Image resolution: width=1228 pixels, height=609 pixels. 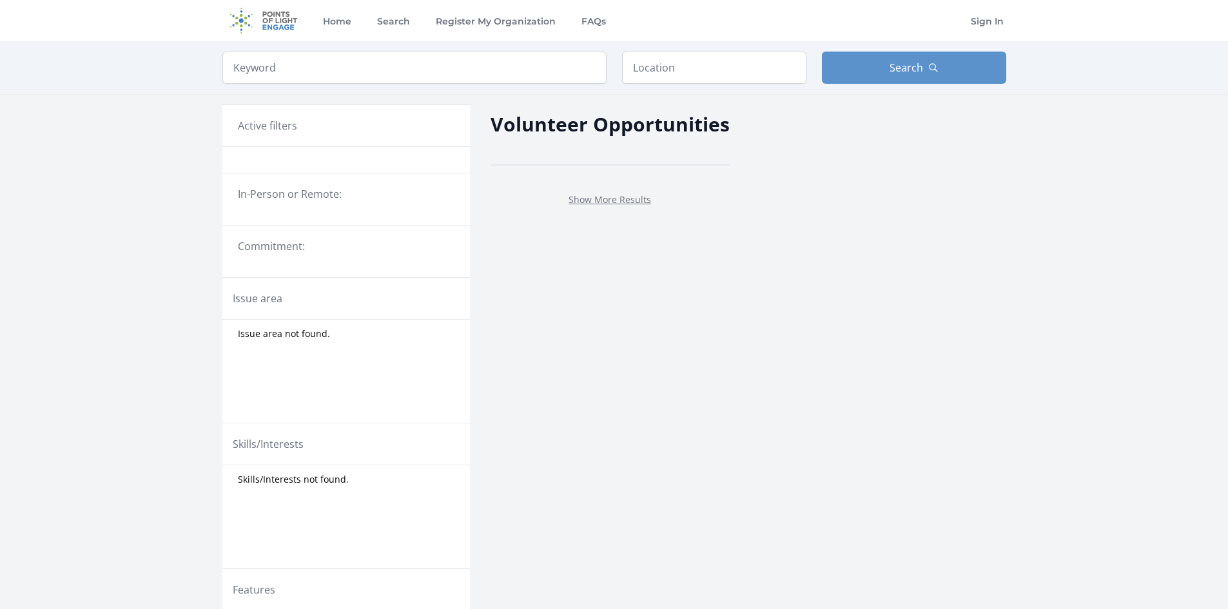 What do you see at coordinates (914, 68) in the screenshot?
I see `button: Search` at bounding box center [914, 68].